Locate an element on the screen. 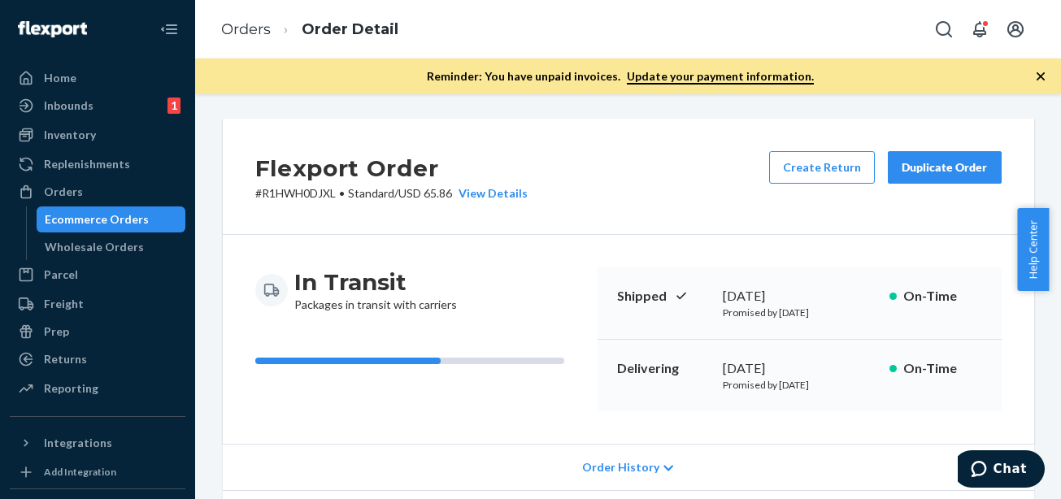  div: Packages in transit with carriers is located at coordinates (376, 290).